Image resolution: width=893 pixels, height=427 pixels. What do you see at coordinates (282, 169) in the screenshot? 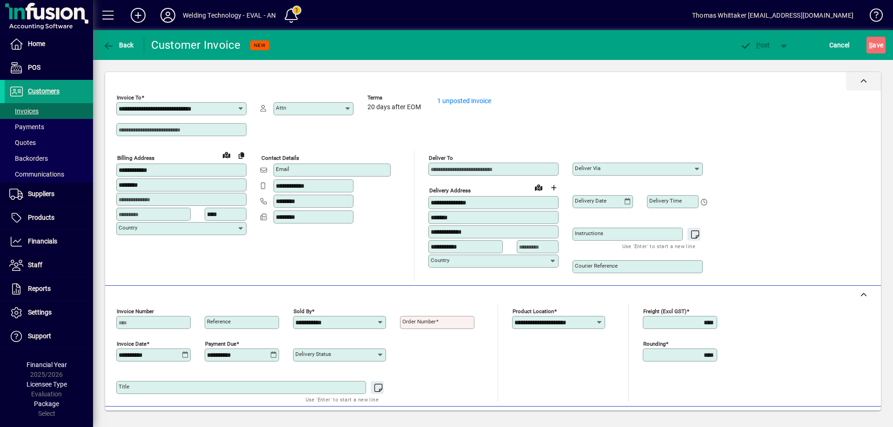
I see `mat-label: Email` at bounding box center [282, 169].